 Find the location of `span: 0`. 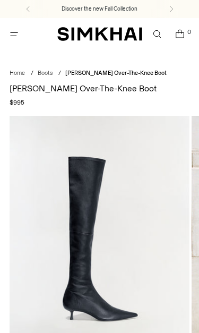

span: 0 is located at coordinates (189, 32).